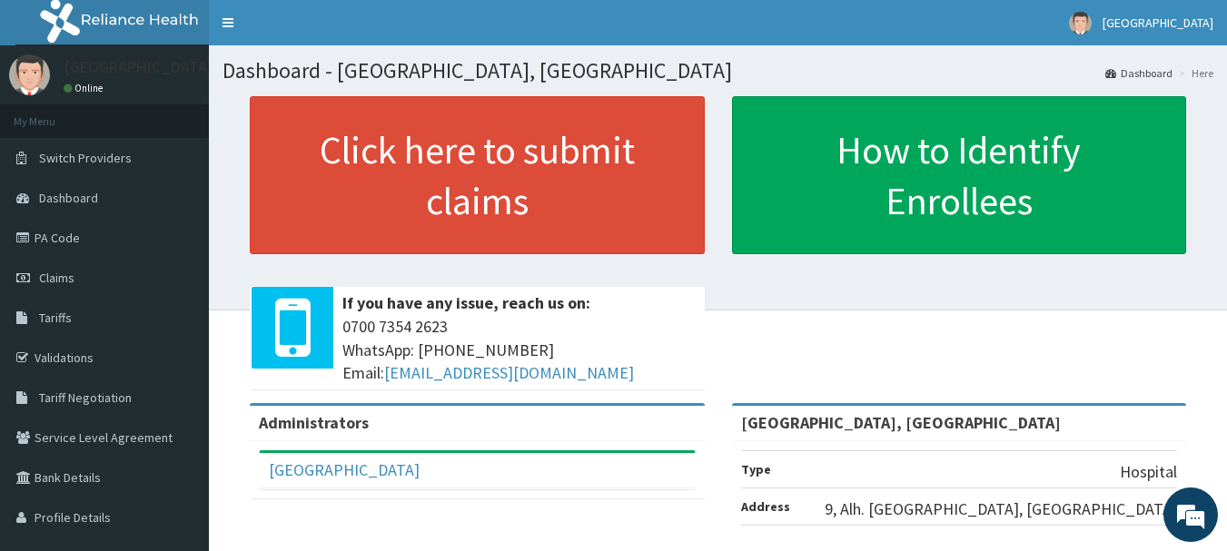 This screenshot has height=551, width=1227. I want to click on b: Address, so click(766, 507).